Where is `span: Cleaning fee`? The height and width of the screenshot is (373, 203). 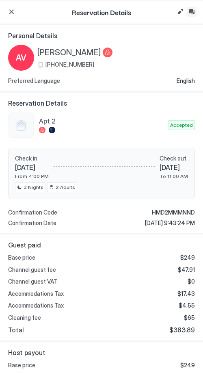
span: Cleaning fee is located at coordinates (24, 318).